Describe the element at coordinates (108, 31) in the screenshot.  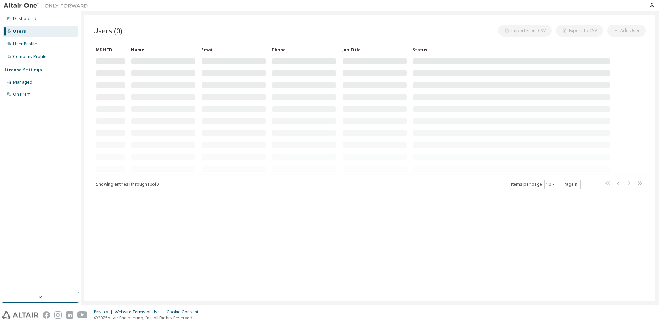
I see `span: Users (0)` at that location.